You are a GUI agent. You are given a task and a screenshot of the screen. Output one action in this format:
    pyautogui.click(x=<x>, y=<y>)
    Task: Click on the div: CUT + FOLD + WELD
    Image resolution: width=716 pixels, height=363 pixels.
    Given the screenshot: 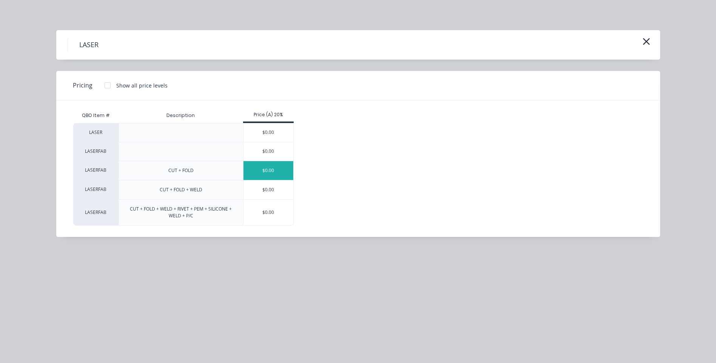 What is the action you would take?
    pyautogui.click(x=181, y=190)
    